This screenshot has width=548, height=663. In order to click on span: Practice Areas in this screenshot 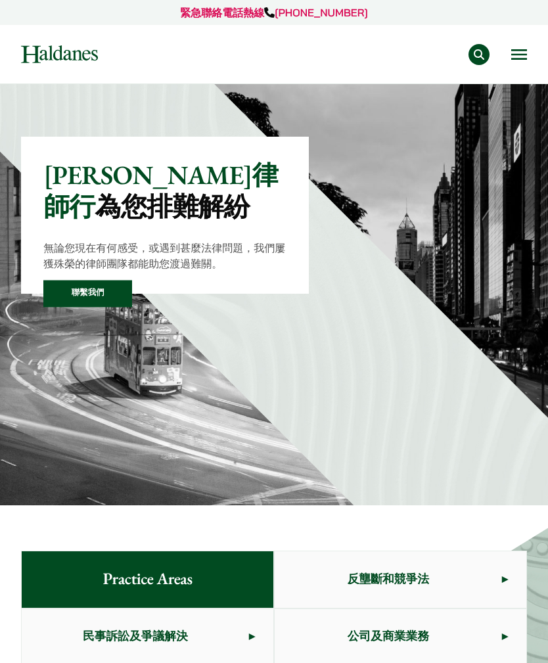, I will do `click(147, 579)`.